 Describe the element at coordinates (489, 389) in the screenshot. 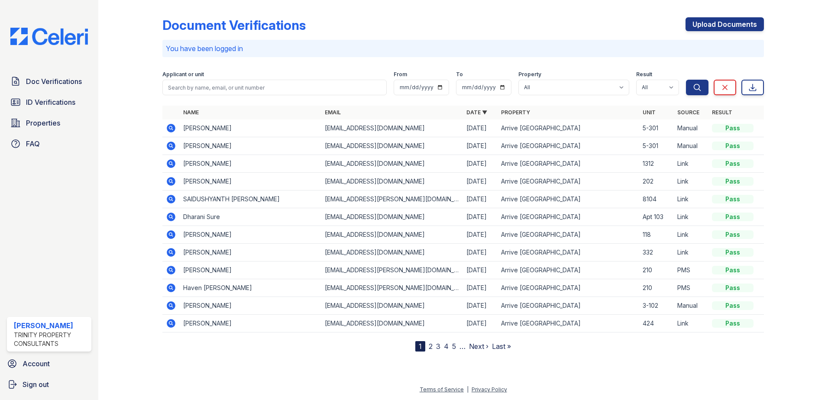

I see `a: Privacy Policy` at that location.